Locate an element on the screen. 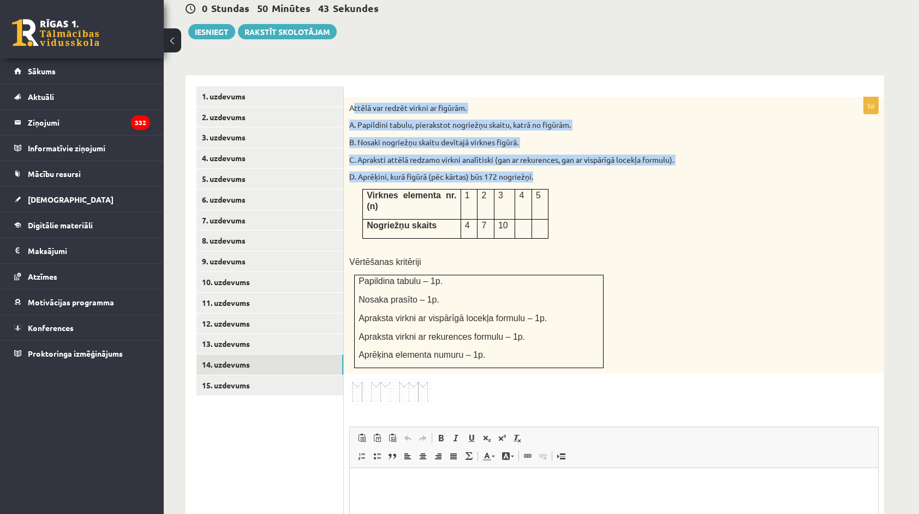 This screenshot has height=514, width=919. a: Paste (Ctrl+V) is located at coordinates (362, 438).